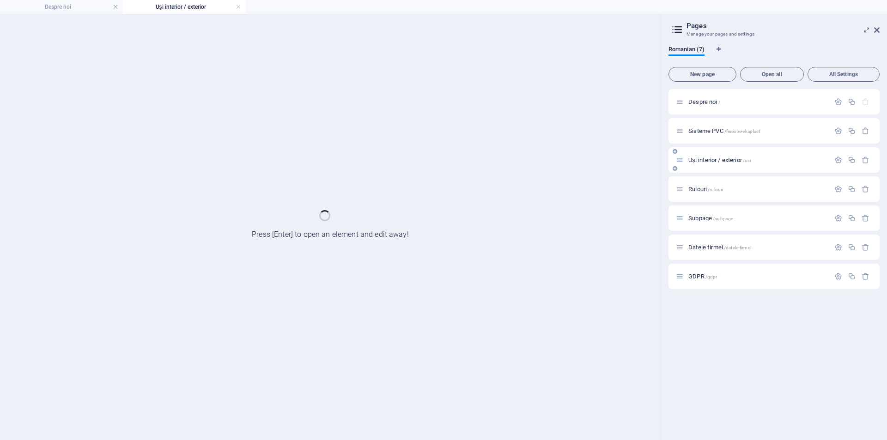  What do you see at coordinates (844, 74) in the screenshot?
I see `span: All Settings` at bounding box center [844, 74].